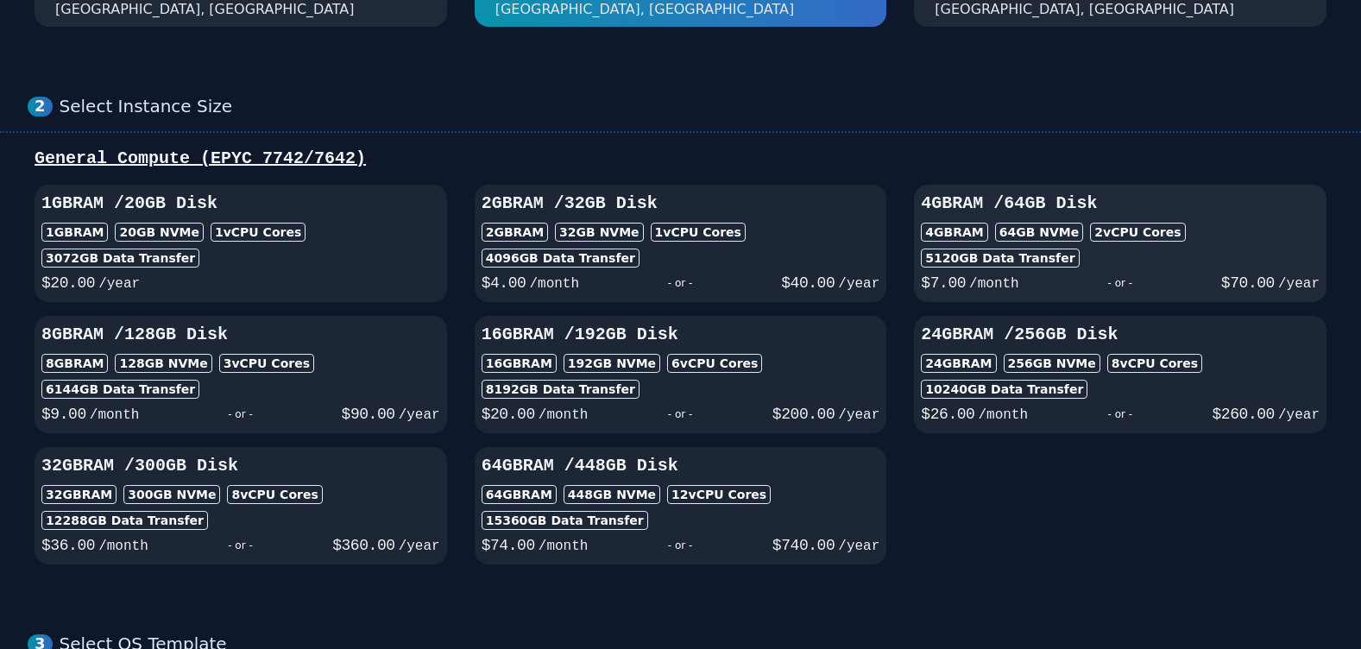 This screenshot has height=649, width=1361. What do you see at coordinates (519, 494) in the screenshot?
I see `div: 64GB RAM` at bounding box center [519, 494].